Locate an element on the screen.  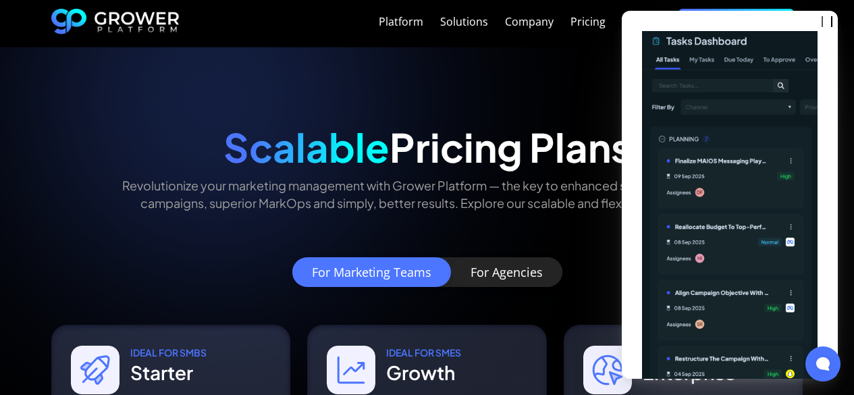
a: Solutions is located at coordinates (464, 22).